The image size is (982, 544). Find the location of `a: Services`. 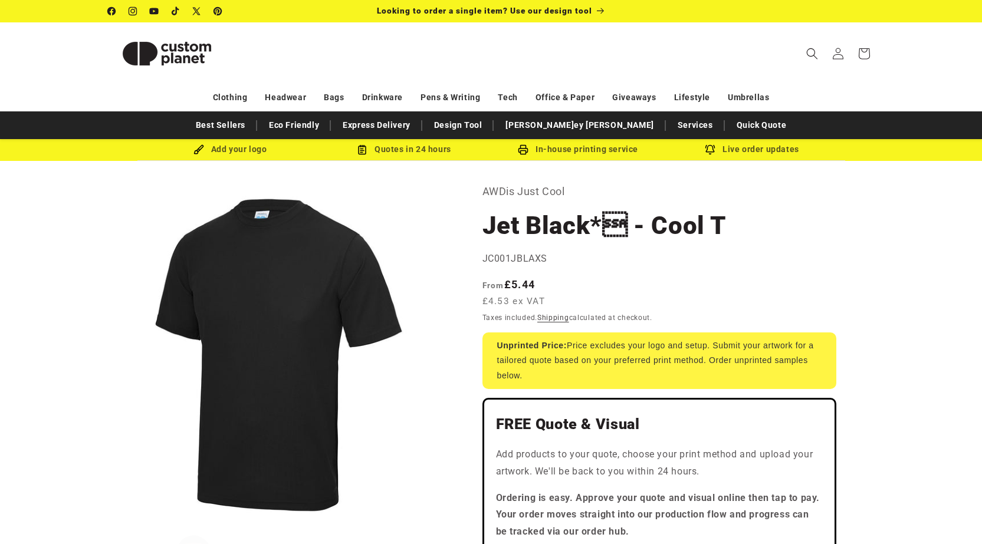

a: Services is located at coordinates (695, 125).